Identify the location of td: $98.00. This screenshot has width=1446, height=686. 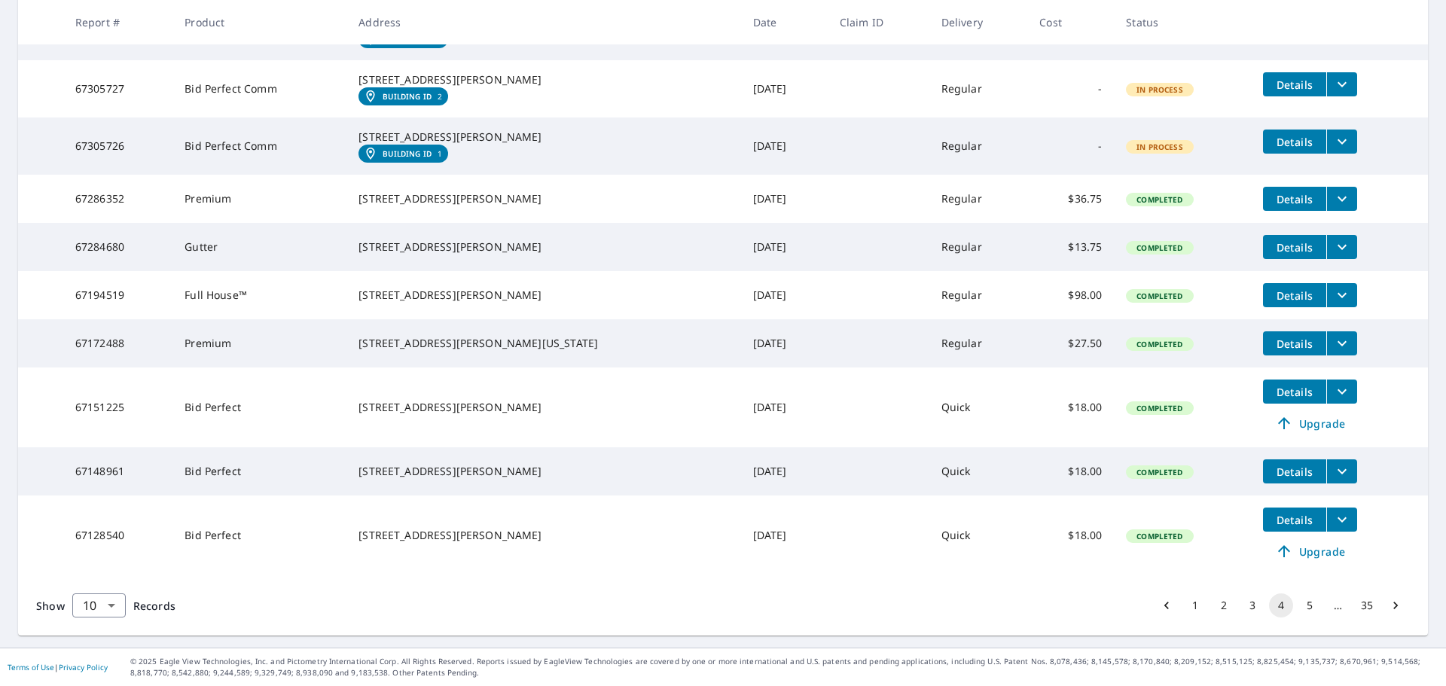
(1070, 295).